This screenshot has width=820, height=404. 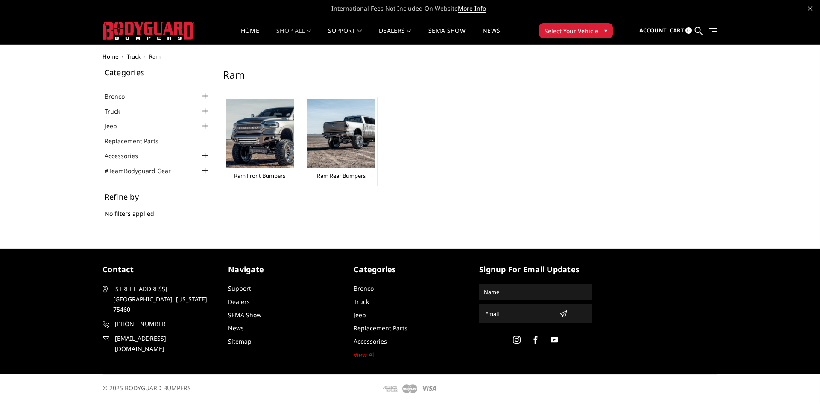 What do you see at coordinates (681, 31) in the screenshot?
I see `a: Cart 0` at bounding box center [681, 31].